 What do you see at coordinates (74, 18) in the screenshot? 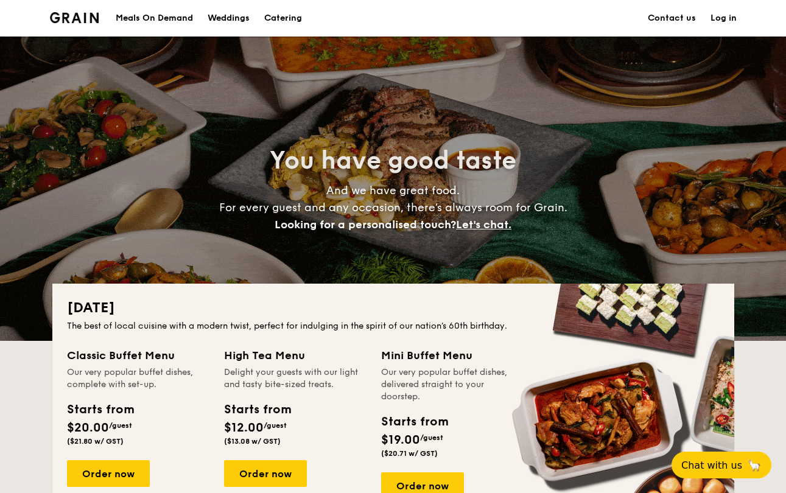
I see `a: Logotype` at bounding box center [74, 18].